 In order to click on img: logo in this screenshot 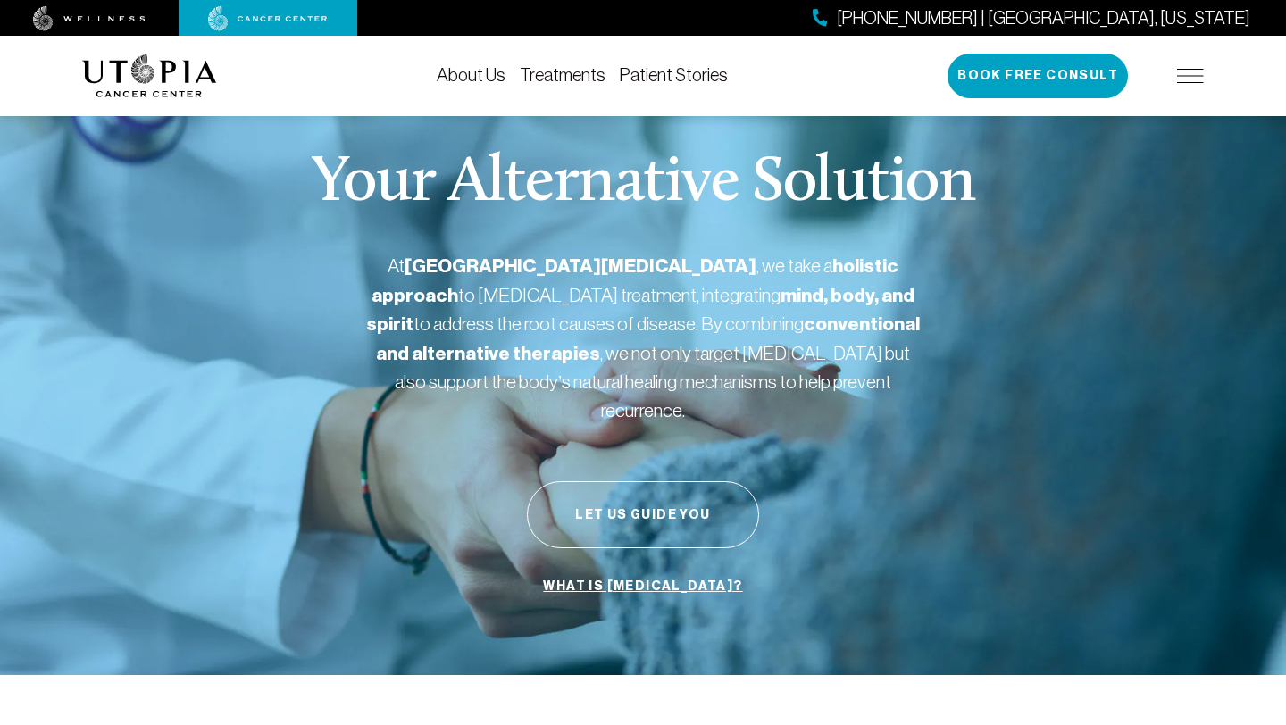, I will do `click(149, 76)`.